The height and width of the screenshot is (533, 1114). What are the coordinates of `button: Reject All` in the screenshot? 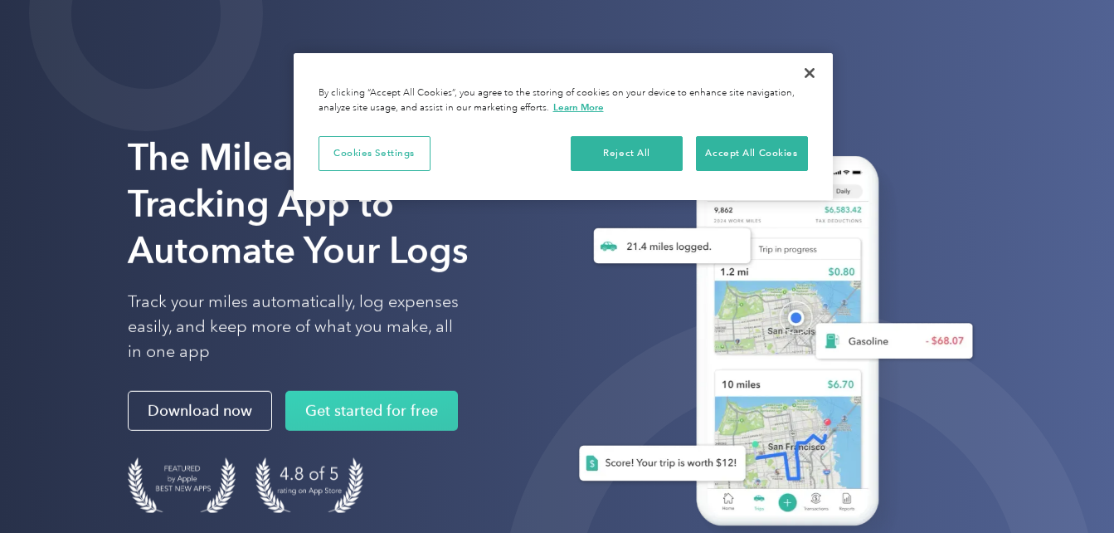 It's located at (626, 153).